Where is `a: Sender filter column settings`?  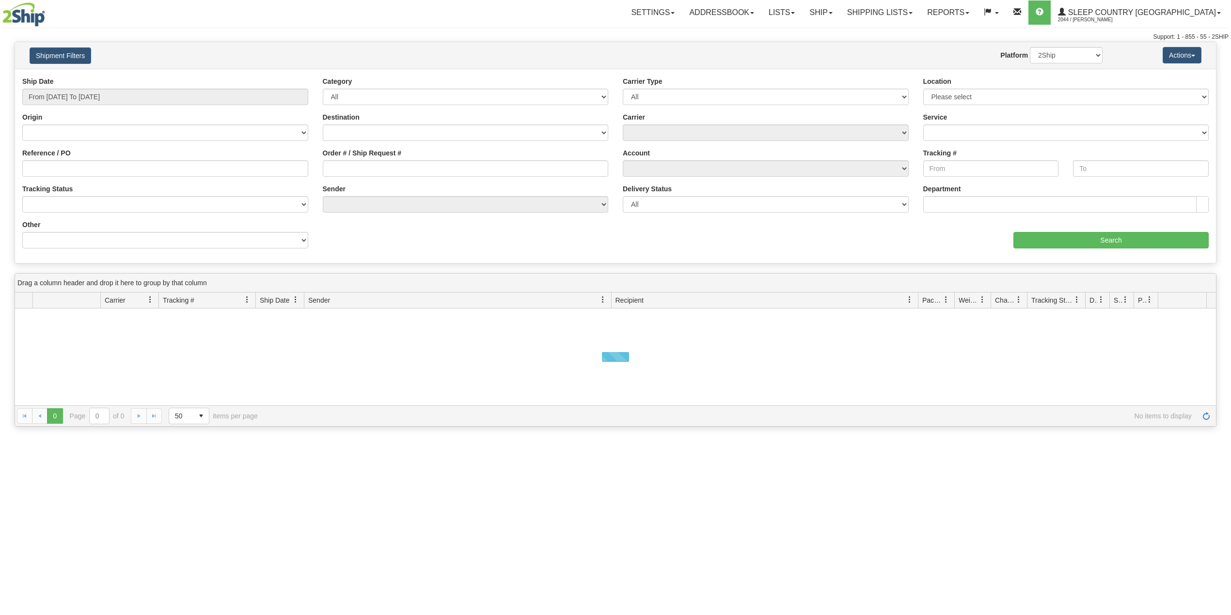
a: Sender filter column settings is located at coordinates (603, 300).